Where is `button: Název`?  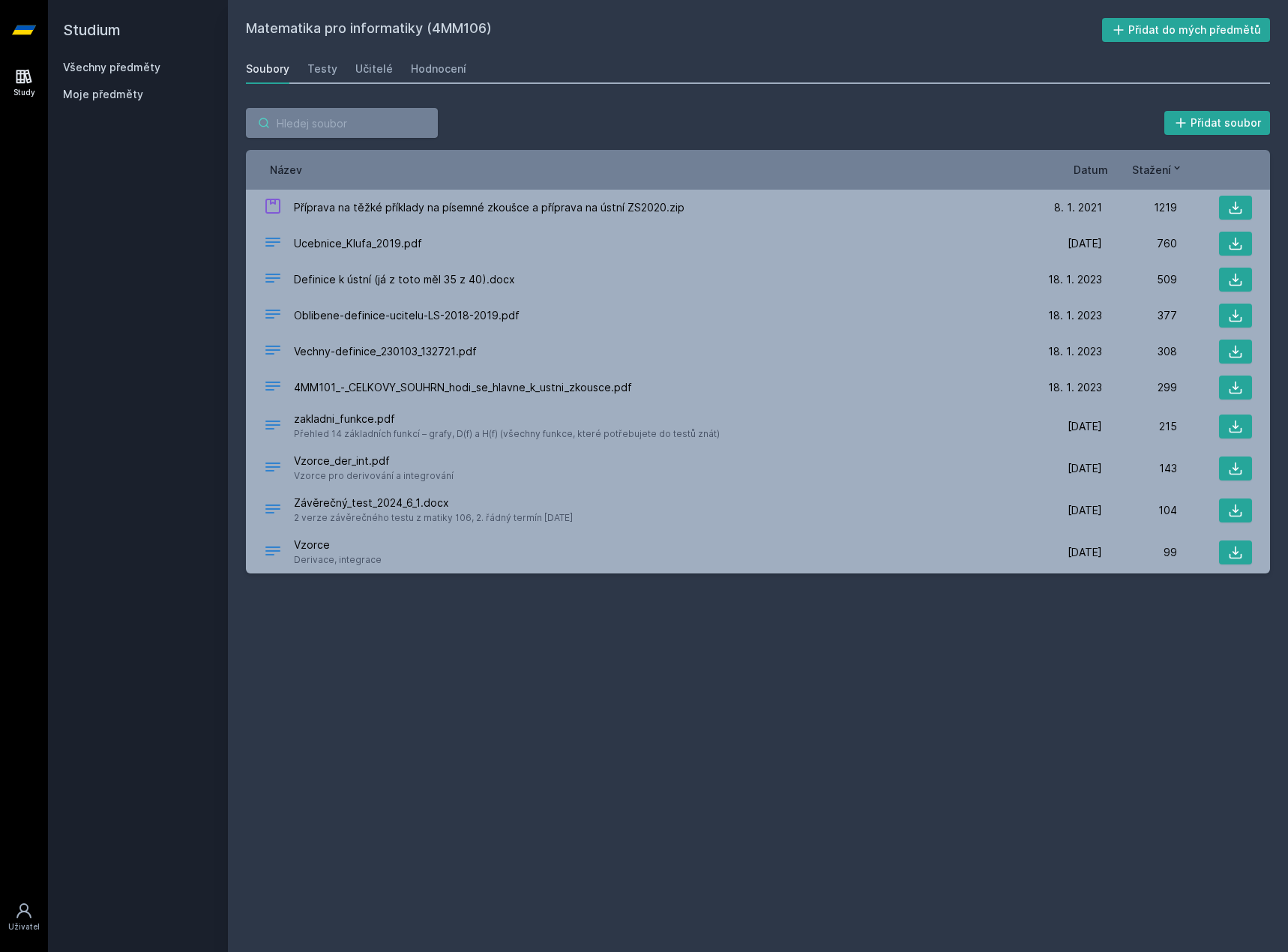
button: Název is located at coordinates (286, 169).